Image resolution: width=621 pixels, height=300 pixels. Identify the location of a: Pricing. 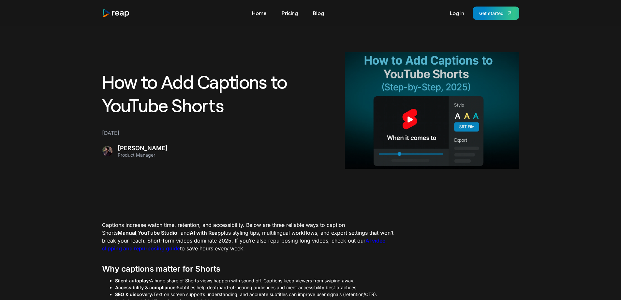
(290, 13).